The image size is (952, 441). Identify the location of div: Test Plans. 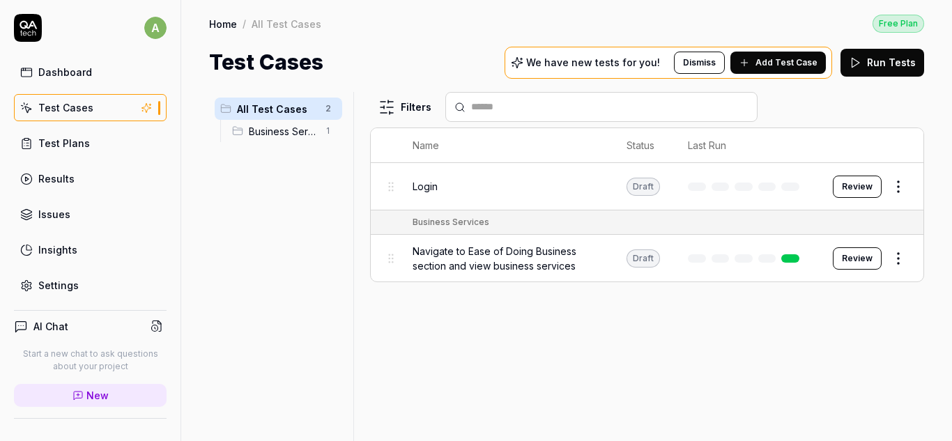
(64, 143).